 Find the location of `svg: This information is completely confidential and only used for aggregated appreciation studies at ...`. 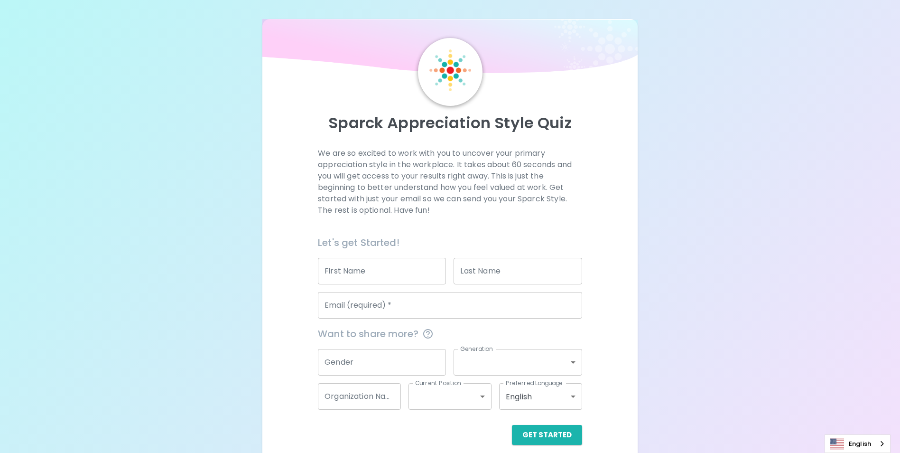

svg: This information is completely confidential and only used for aggregated appreciation studies at ... is located at coordinates (428, 334).